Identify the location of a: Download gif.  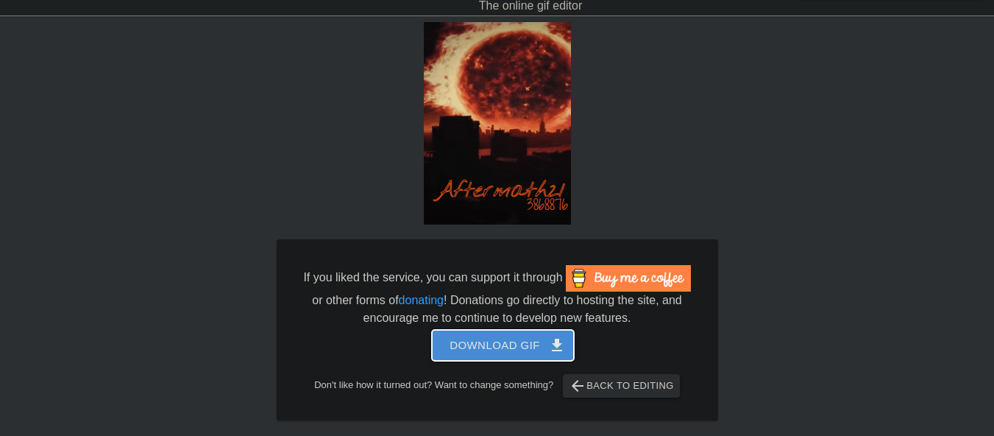
(497, 344).